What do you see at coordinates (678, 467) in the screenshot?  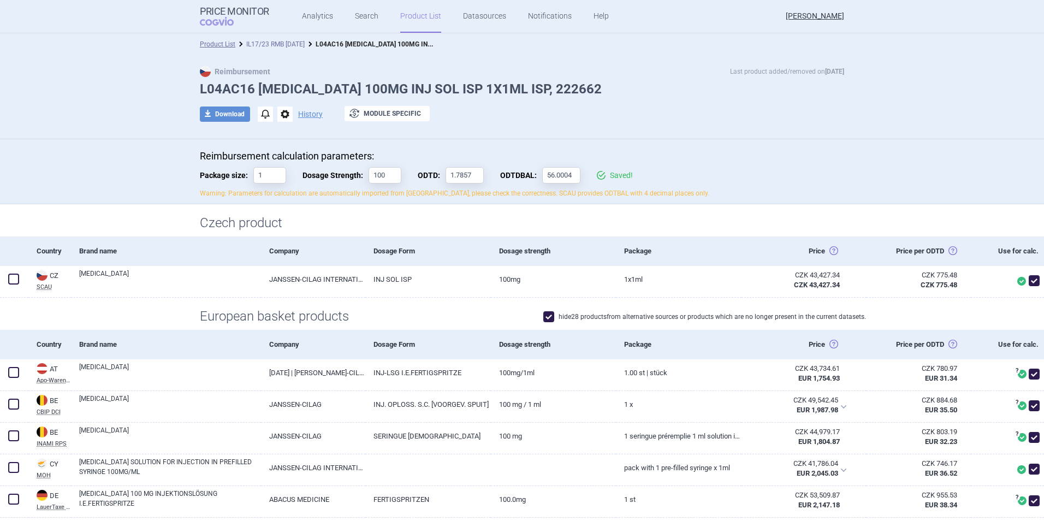 I see `a: PACK WITH 1 PRE-FILLED SYRINGE X 1ML` at bounding box center [678, 467].